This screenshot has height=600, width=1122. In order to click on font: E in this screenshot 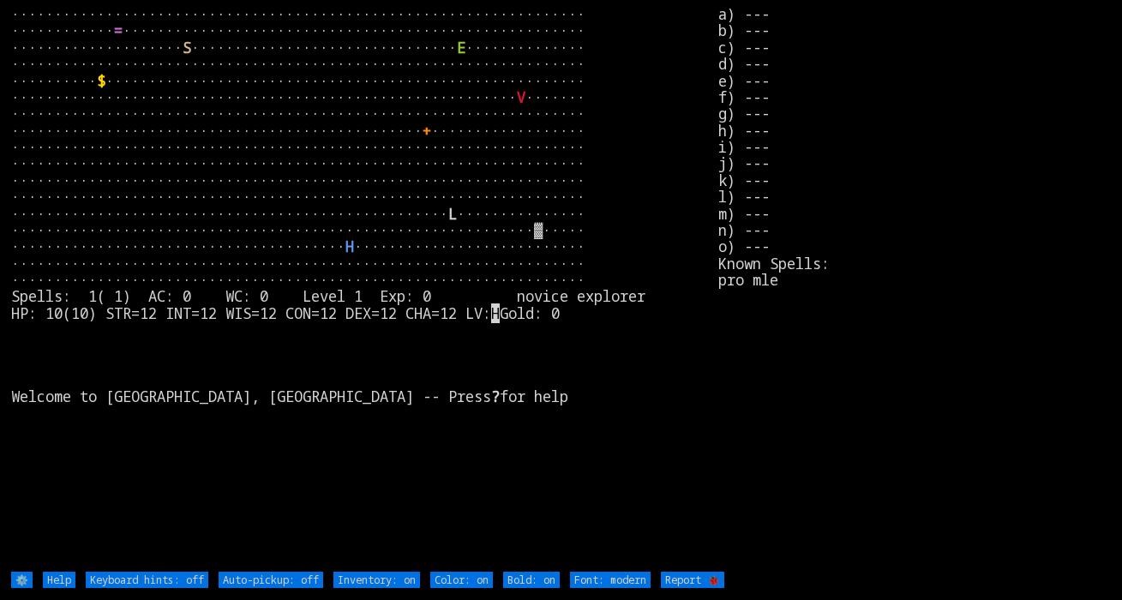, I will do `click(461, 47)`.